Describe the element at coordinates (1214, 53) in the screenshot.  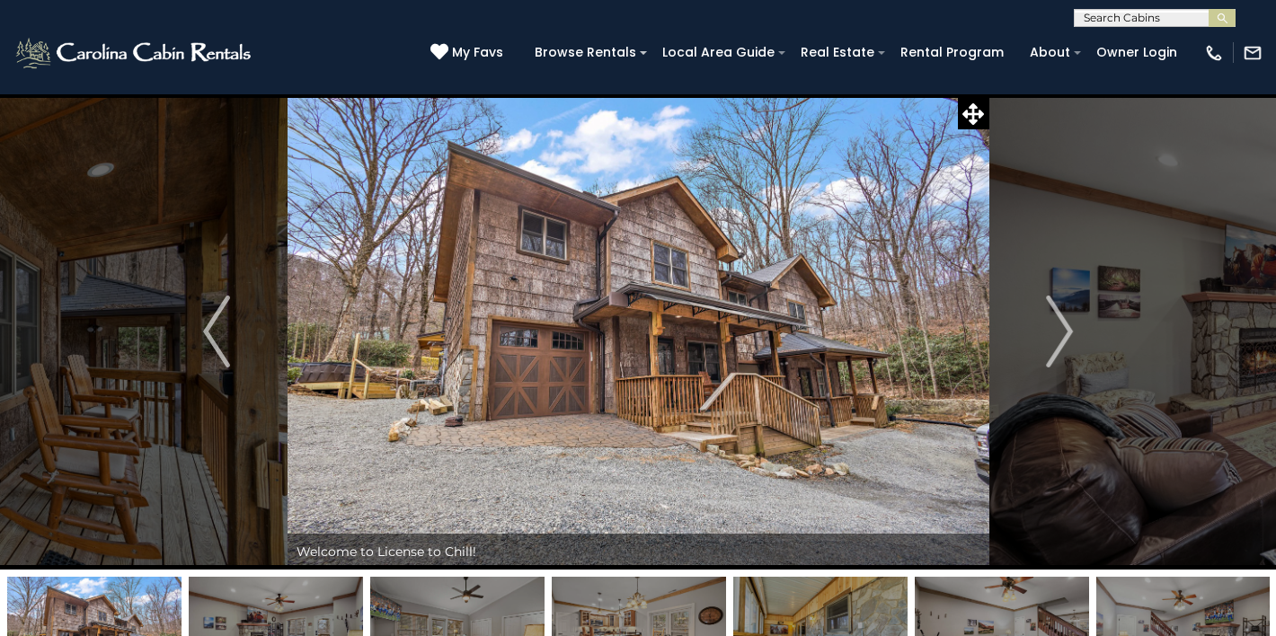
I see `img: phone-regular-white.png` at that location.